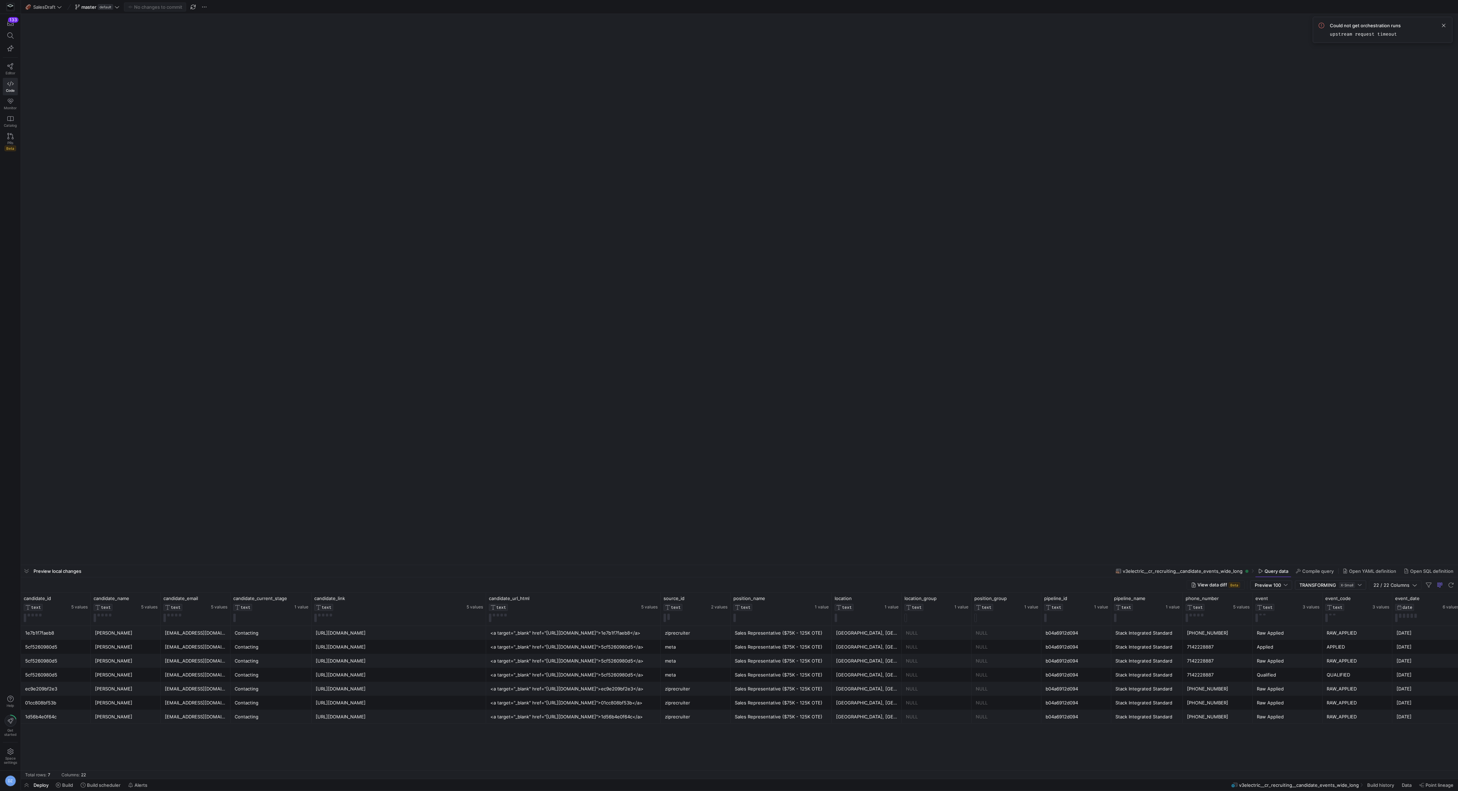 This screenshot has height=791, width=1458. I want to click on span: position_group, so click(990, 599).